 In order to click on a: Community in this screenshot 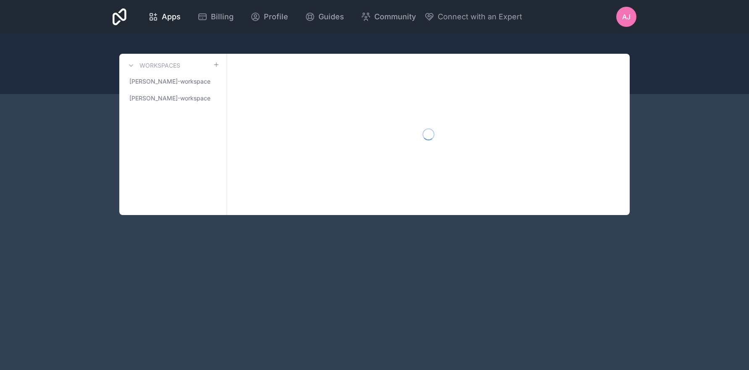, I will do `click(388, 17)`.